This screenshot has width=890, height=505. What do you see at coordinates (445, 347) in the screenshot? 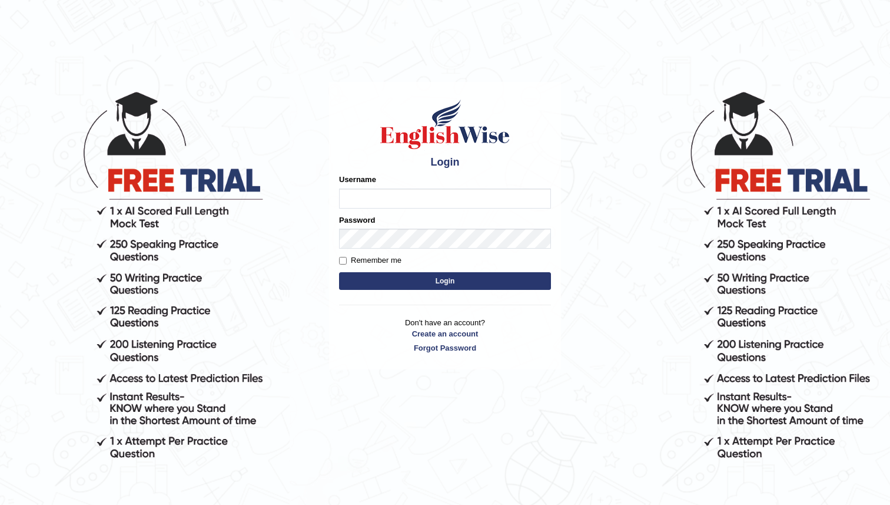
I see `a: Forgot Password` at bounding box center [445, 347].